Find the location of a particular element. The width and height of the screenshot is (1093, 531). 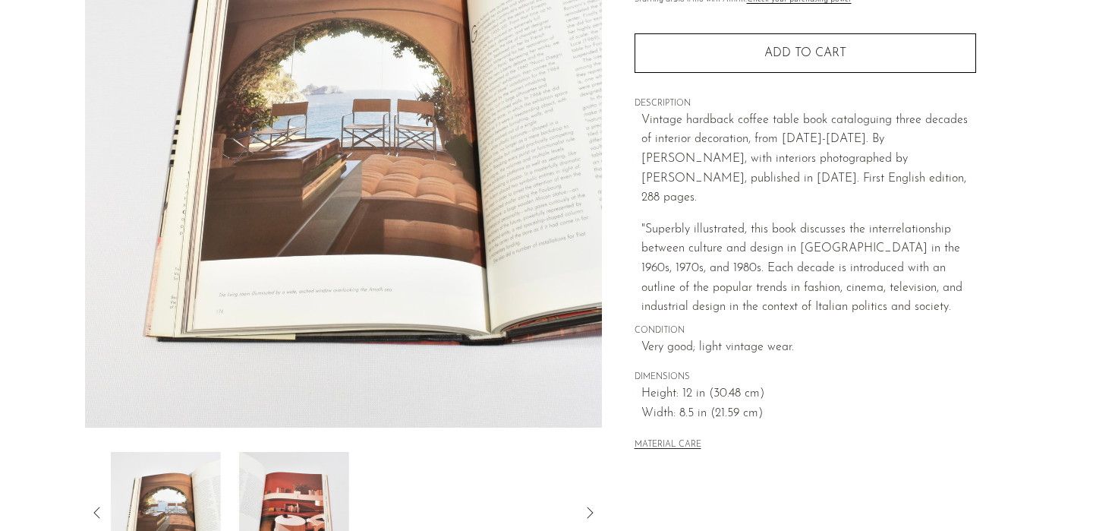

span: Add to cart is located at coordinates (805, 53).